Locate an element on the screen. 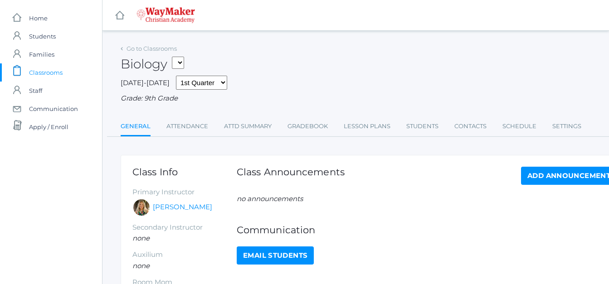 Image resolution: width=609 pixels, height=284 pixels. h1: Class Info is located at coordinates (185, 172).